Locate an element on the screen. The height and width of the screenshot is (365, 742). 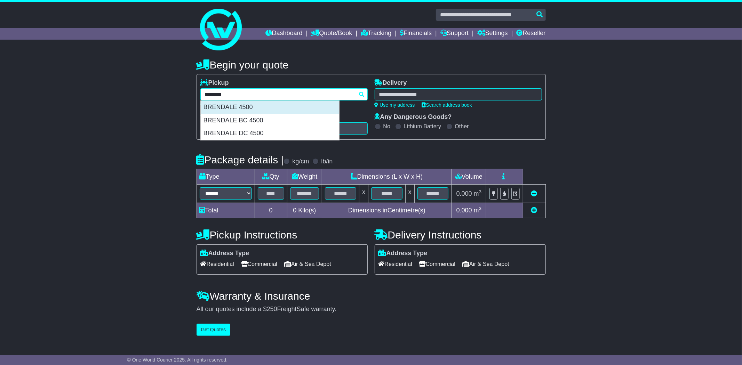
div: All our quotes include a $ FreightSafe warranty. is located at coordinates (371, 309).